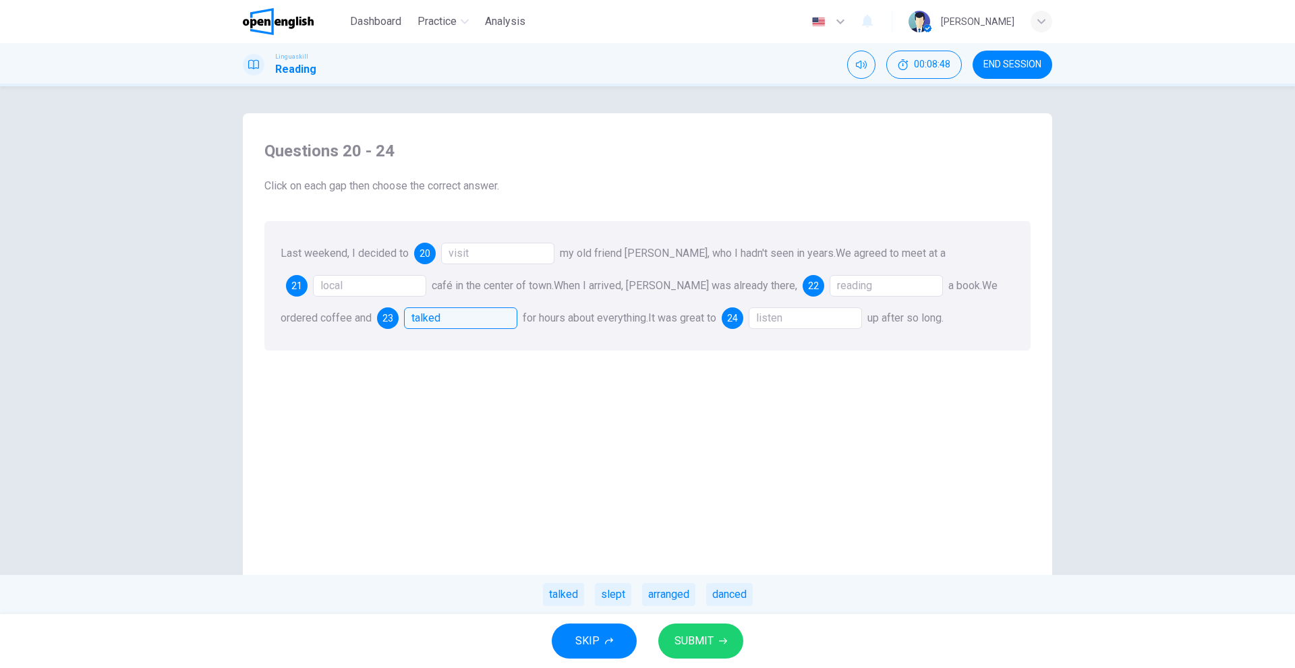 The width and height of the screenshot is (1295, 668). What do you see at coordinates (890, 253) in the screenshot?
I see `span: We agreed to meet at a` at bounding box center [890, 253].